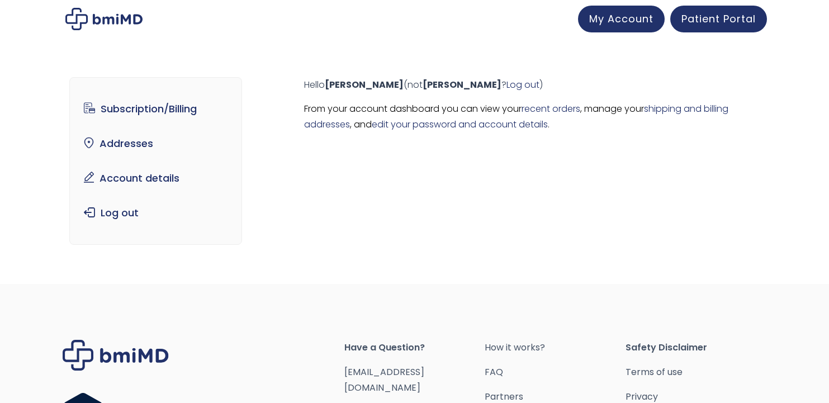  What do you see at coordinates (621, 18) in the screenshot?
I see `span: My Account` at bounding box center [621, 18].